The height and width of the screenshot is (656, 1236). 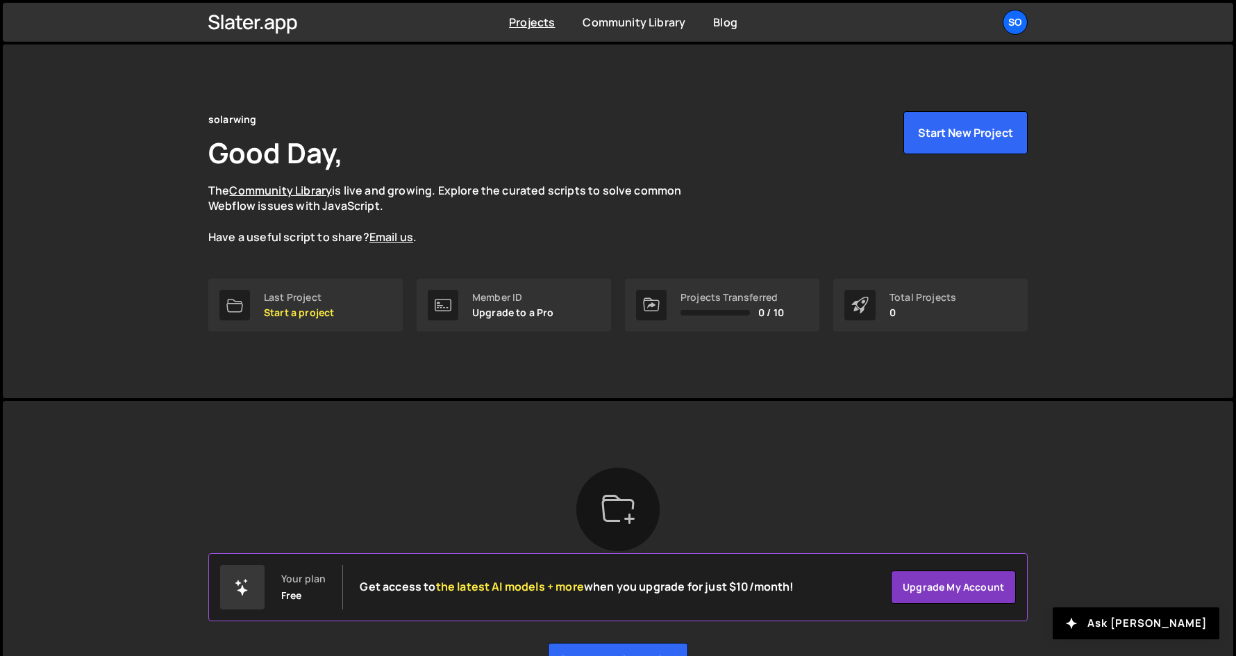 What do you see at coordinates (923, 297) in the screenshot?
I see `div: Total Projects` at bounding box center [923, 297].